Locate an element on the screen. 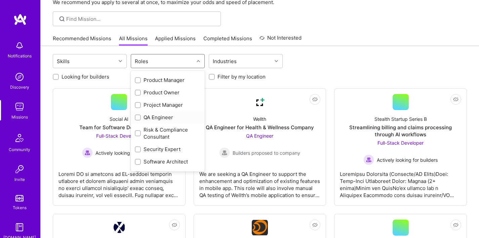  span: QA Engineer is located at coordinates (259, 136).